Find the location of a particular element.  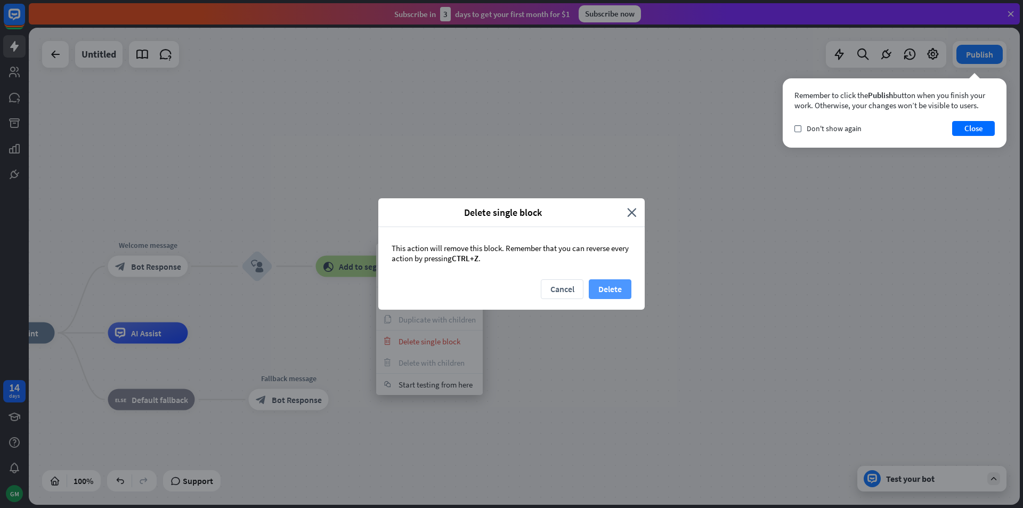

span: CTRL+Z is located at coordinates (465, 258).